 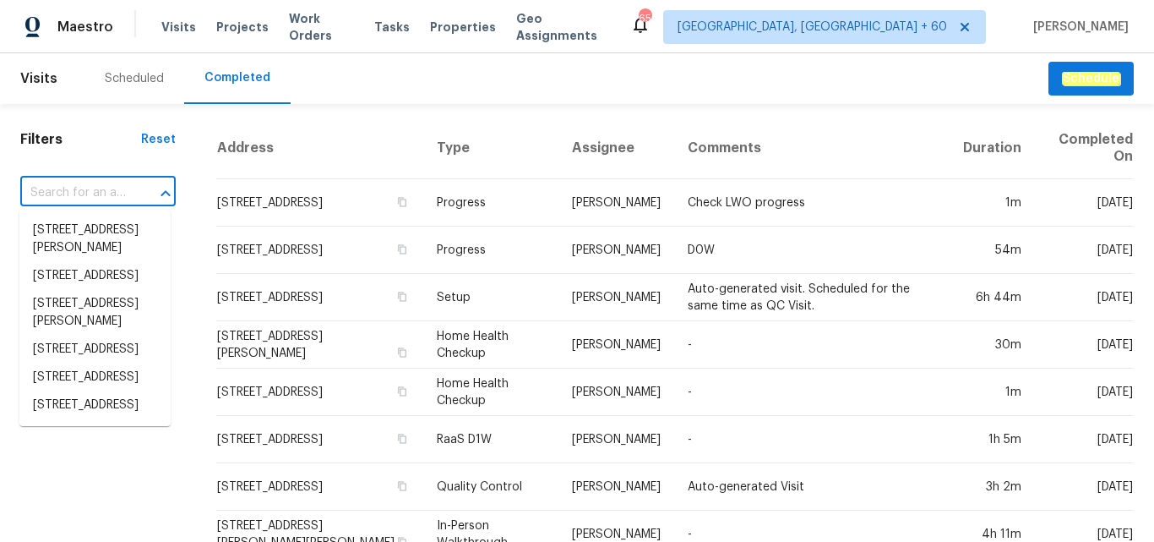 What do you see at coordinates (1084, 148) in the screenshot?
I see `th: Completed On` at bounding box center [1084, 148].